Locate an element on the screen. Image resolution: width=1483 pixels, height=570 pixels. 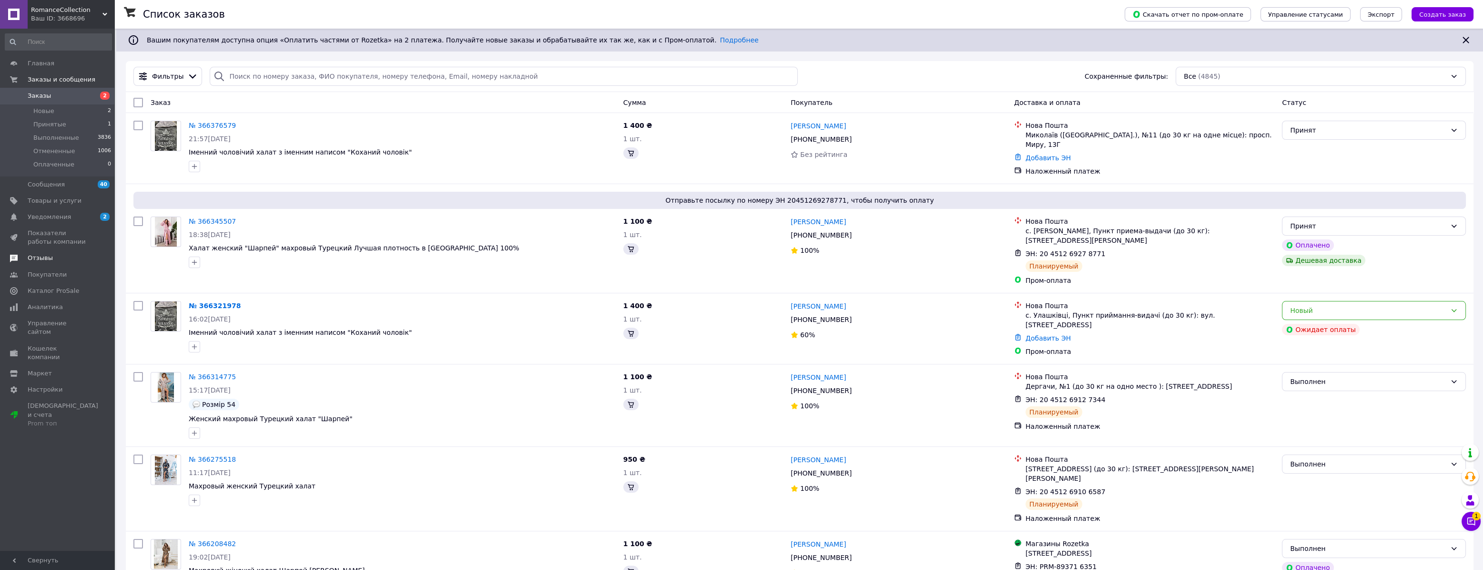
a: Создать заказ is located at coordinates (1438, 14).